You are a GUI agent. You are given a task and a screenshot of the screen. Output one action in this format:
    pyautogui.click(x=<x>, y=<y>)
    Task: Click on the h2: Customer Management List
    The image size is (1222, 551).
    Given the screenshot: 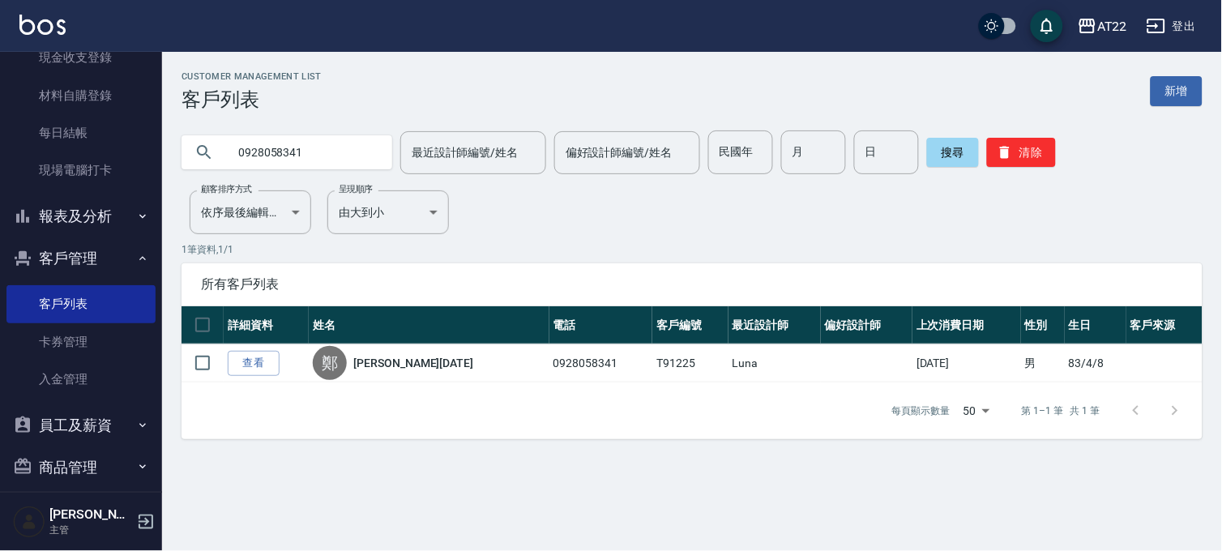 What is the action you would take?
    pyautogui.click(x=251, y=76)
    